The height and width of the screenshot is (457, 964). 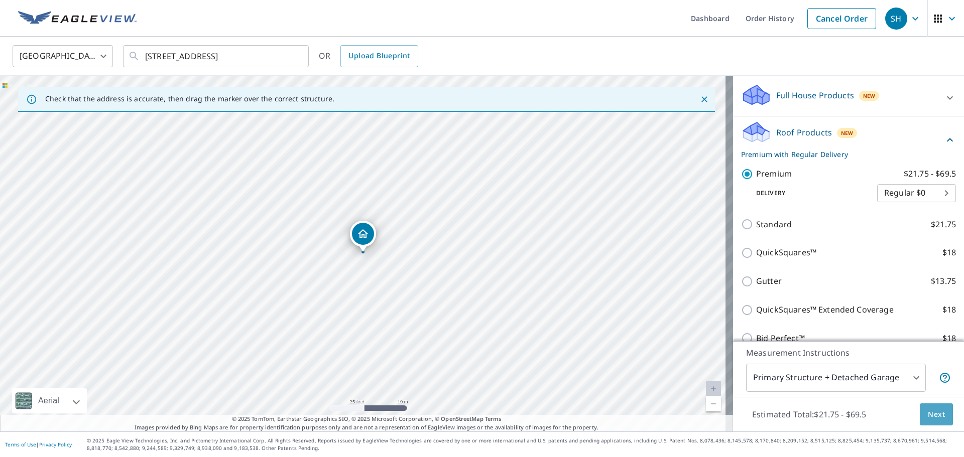 I want to click on p: Estimated Total: $21.75 - $69.5, so click(x=809, y=415).